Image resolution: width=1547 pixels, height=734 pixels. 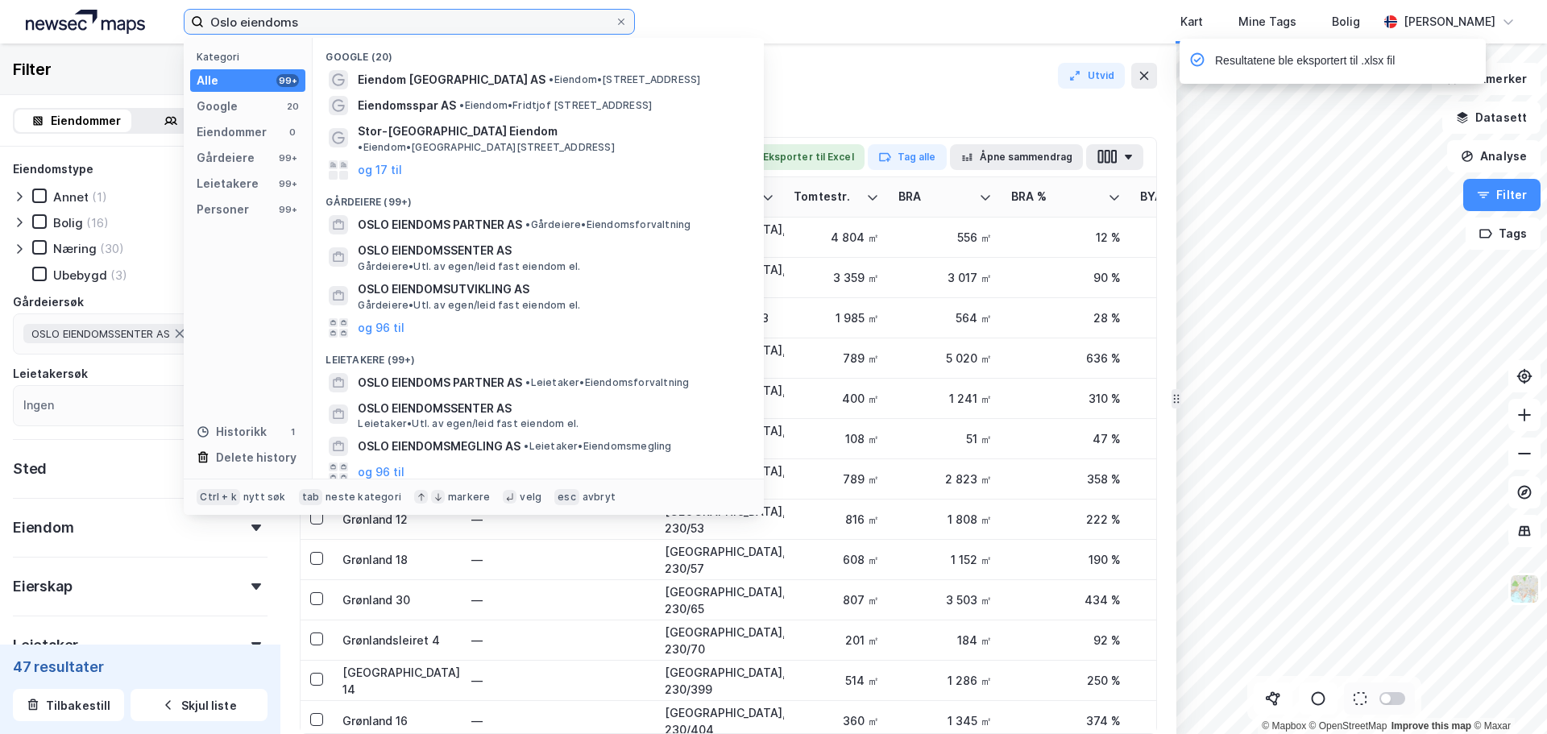 What do you see at coordinates (1494, 156) in the screenshot?
I see `button: Analyse` at bounding box center [1494, 156].